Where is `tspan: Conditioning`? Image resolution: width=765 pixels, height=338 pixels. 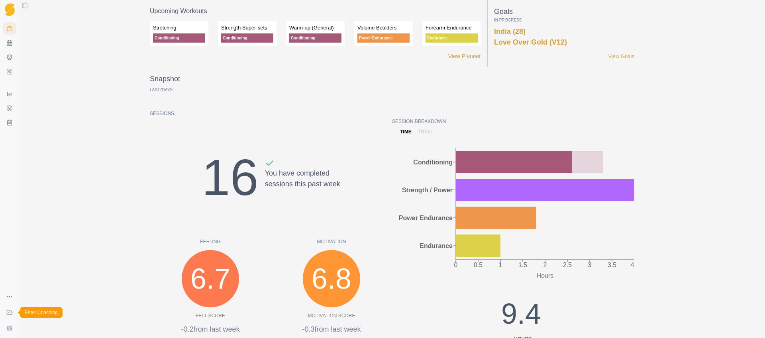 tspan: Conditioning is located at coordinates (433, 162).